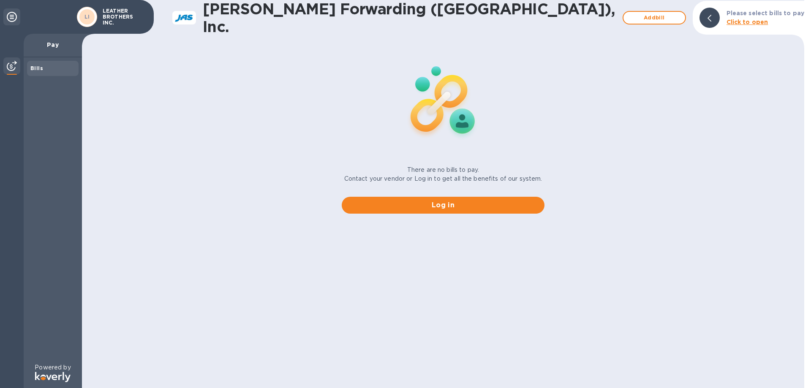 This screenshot has width=811, height=388. Describe the element at coordinates (53, 377) in the screenshot. I see `img: Logo` at that location.